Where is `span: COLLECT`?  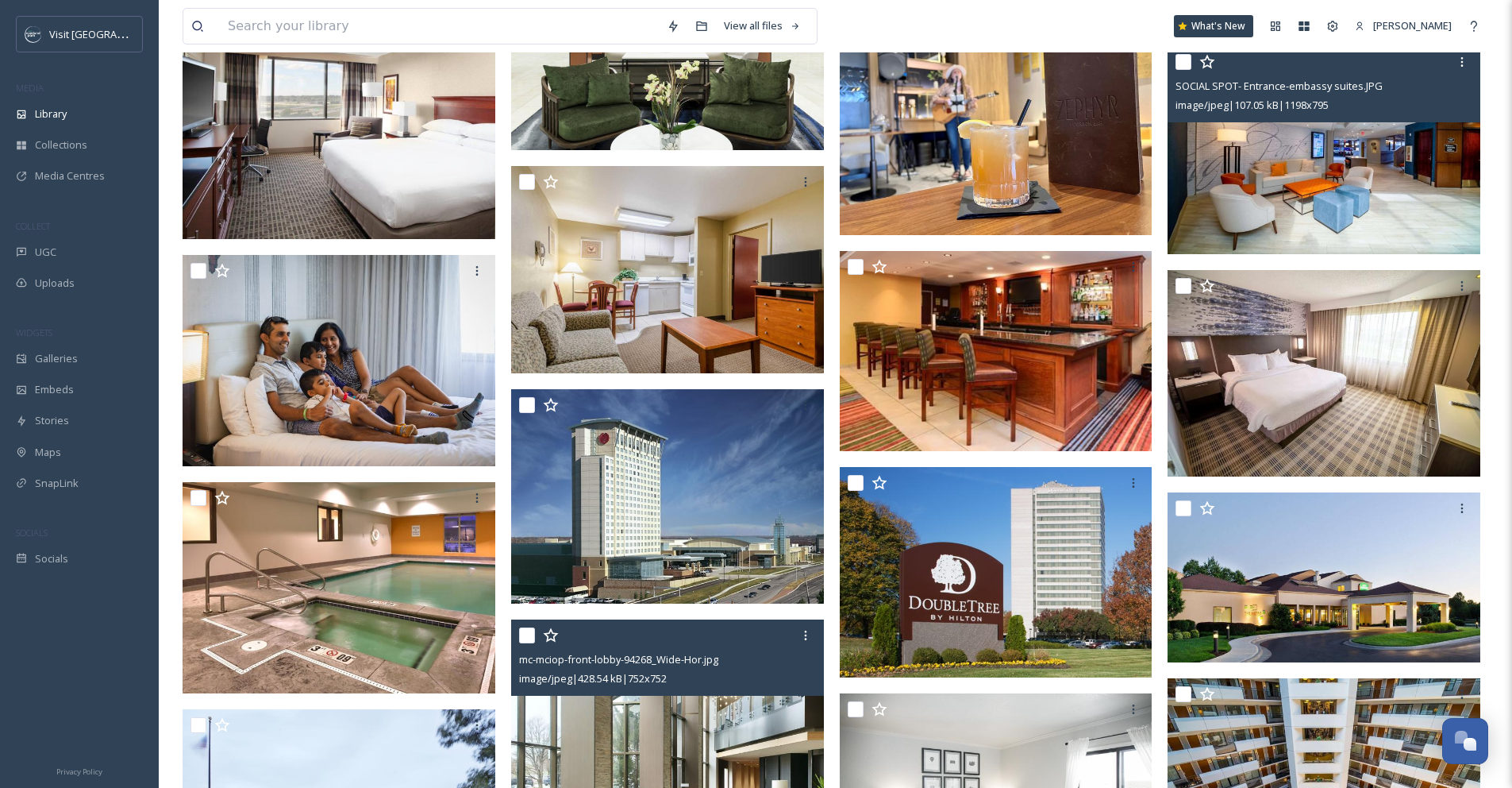
span: COLLECT is located at coordinates (33, 226).